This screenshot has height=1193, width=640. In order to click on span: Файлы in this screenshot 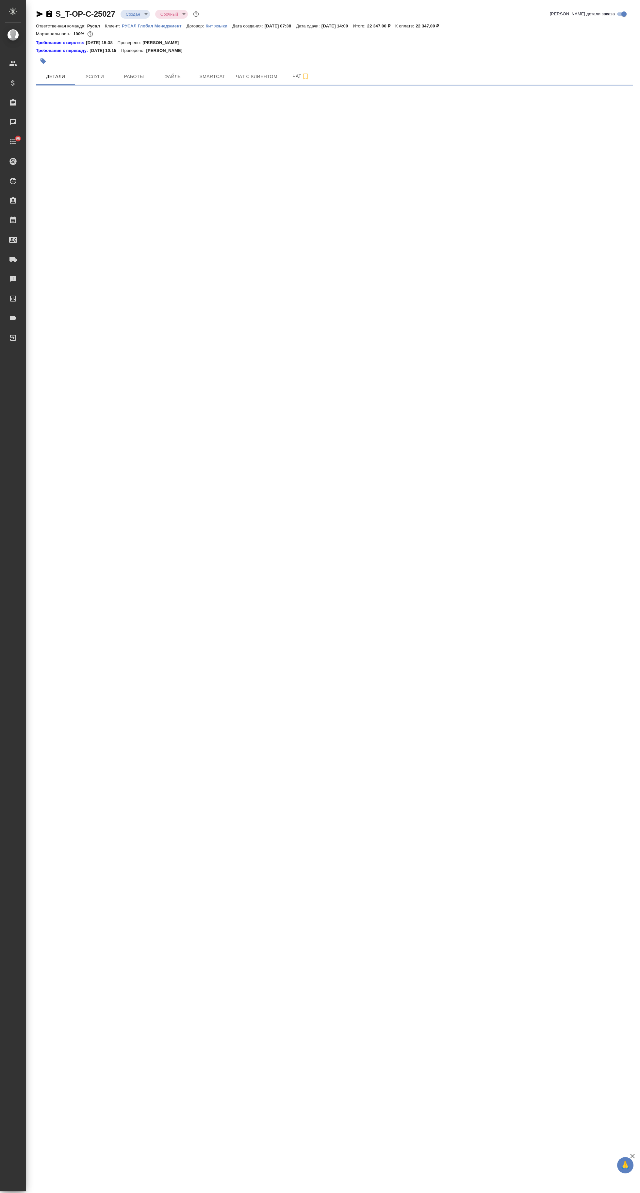, I will do `click(173, 76)`.